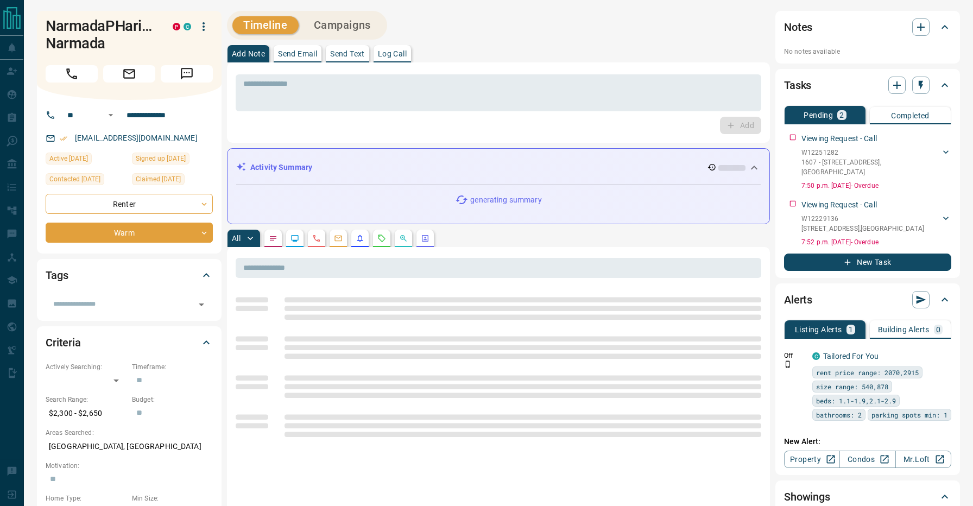 The width and height of the screenshot is (973, 506). Describe the element at coordinates (807, 497) in the screenshot. I see `h2: Showings` at that location.